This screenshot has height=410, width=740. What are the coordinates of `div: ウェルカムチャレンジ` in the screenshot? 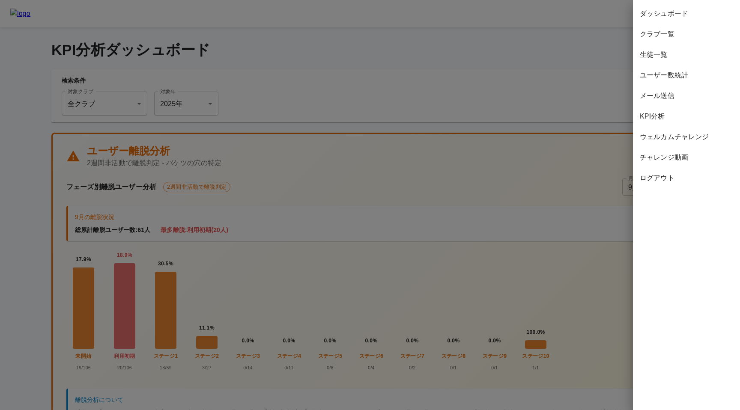 It's located at (687, 137).